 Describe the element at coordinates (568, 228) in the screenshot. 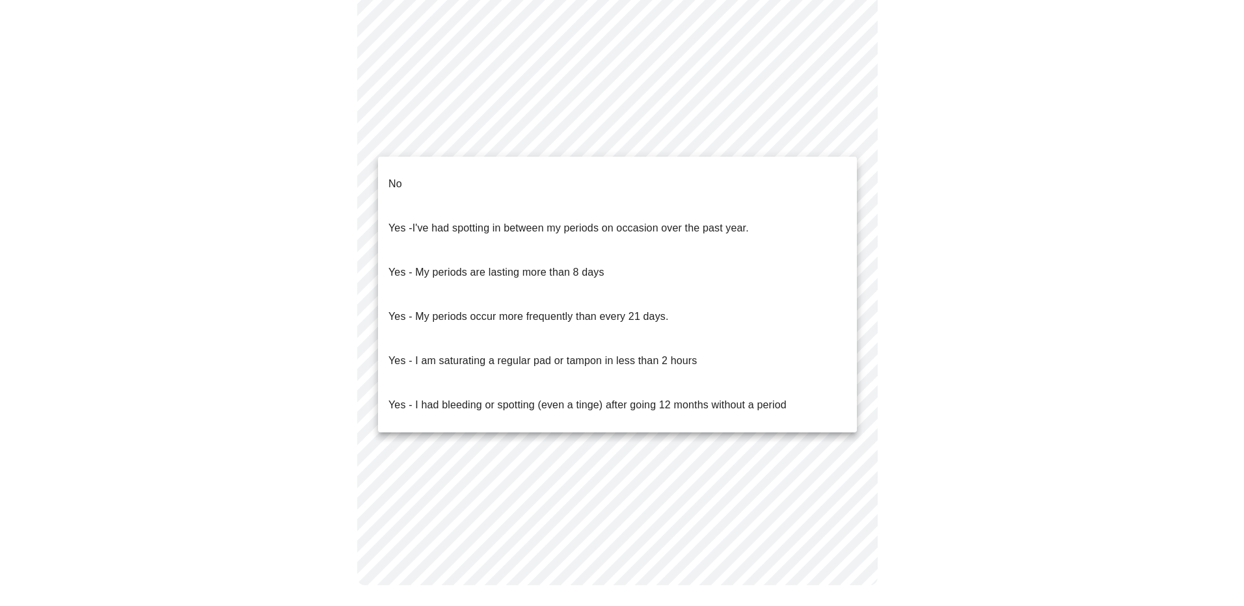

I see `p: Yes -` at that location.